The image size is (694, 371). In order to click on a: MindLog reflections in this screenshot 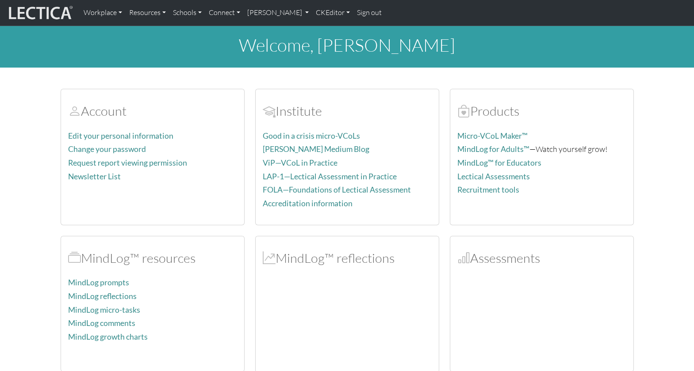, I will do `click(102, 296)`.